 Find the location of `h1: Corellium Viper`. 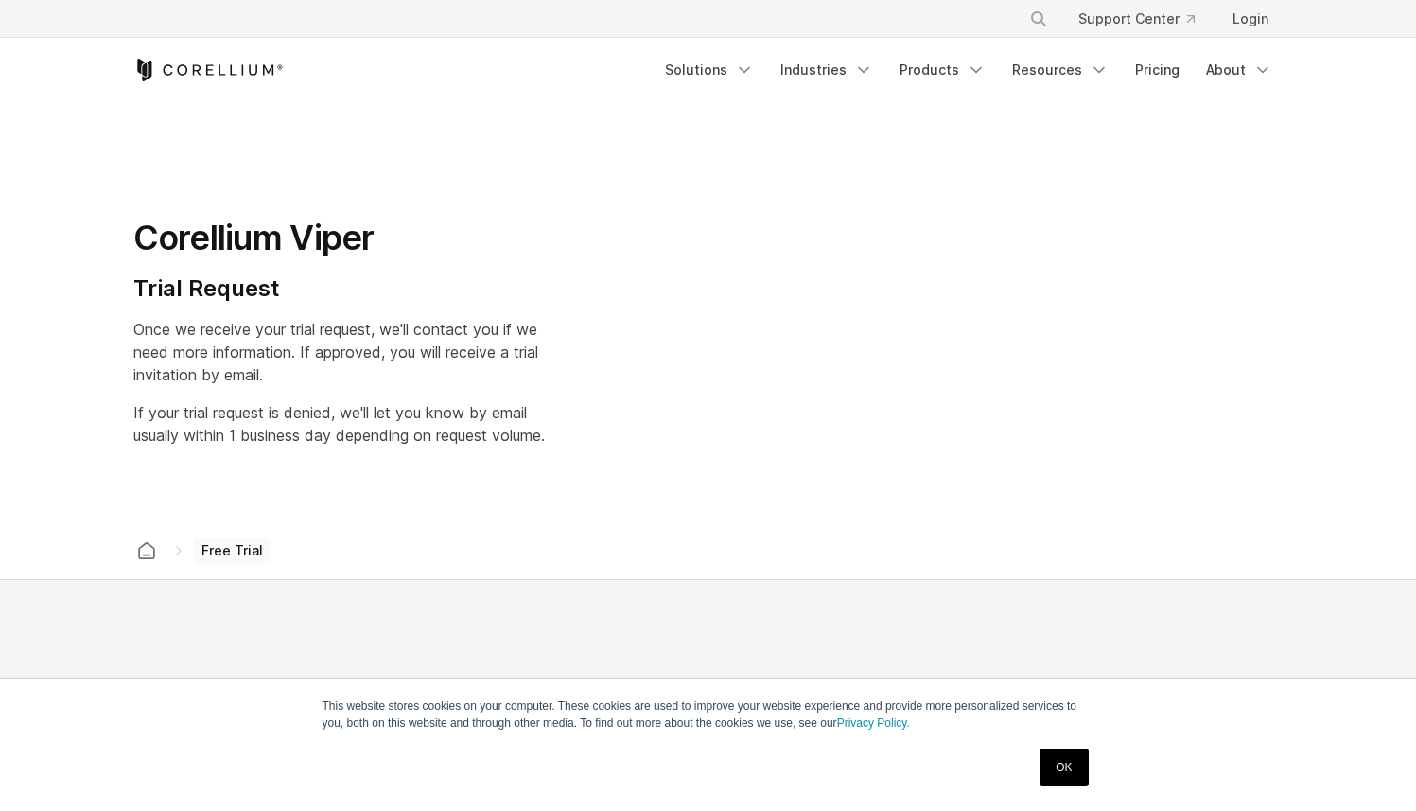

h1: Corellium Viper is located at coordinates (339, 237).